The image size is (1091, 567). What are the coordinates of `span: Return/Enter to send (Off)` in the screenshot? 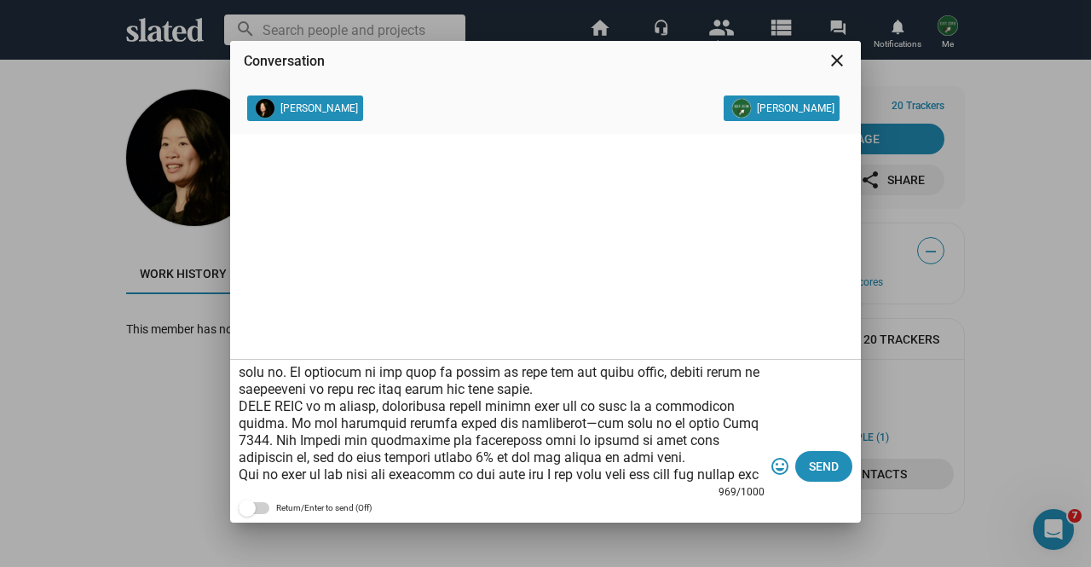 It's located at (324, 508).